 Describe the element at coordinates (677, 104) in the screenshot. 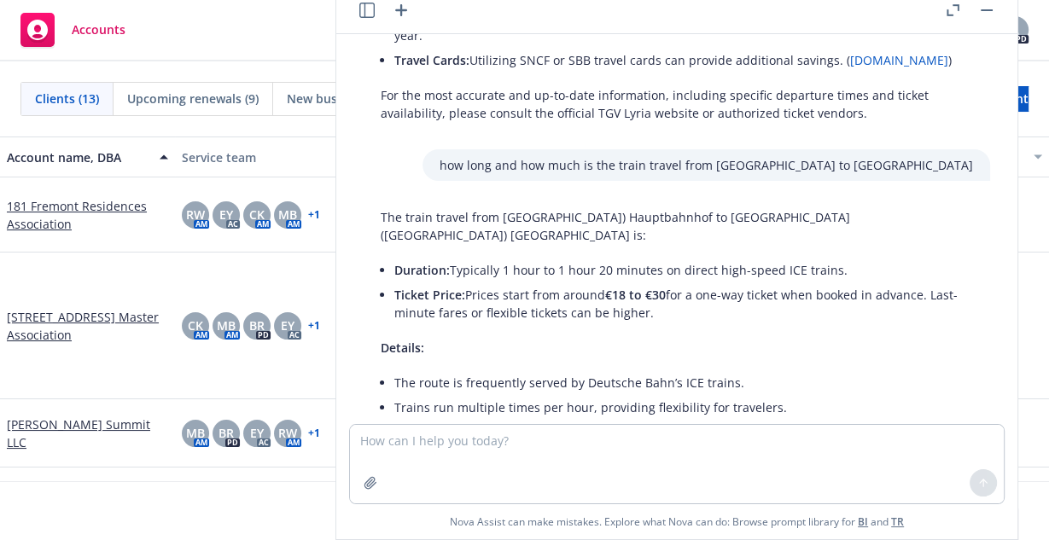

I see `p: For the most accurate and up-to-date information, including specific departure times and ticket a...` at that location.